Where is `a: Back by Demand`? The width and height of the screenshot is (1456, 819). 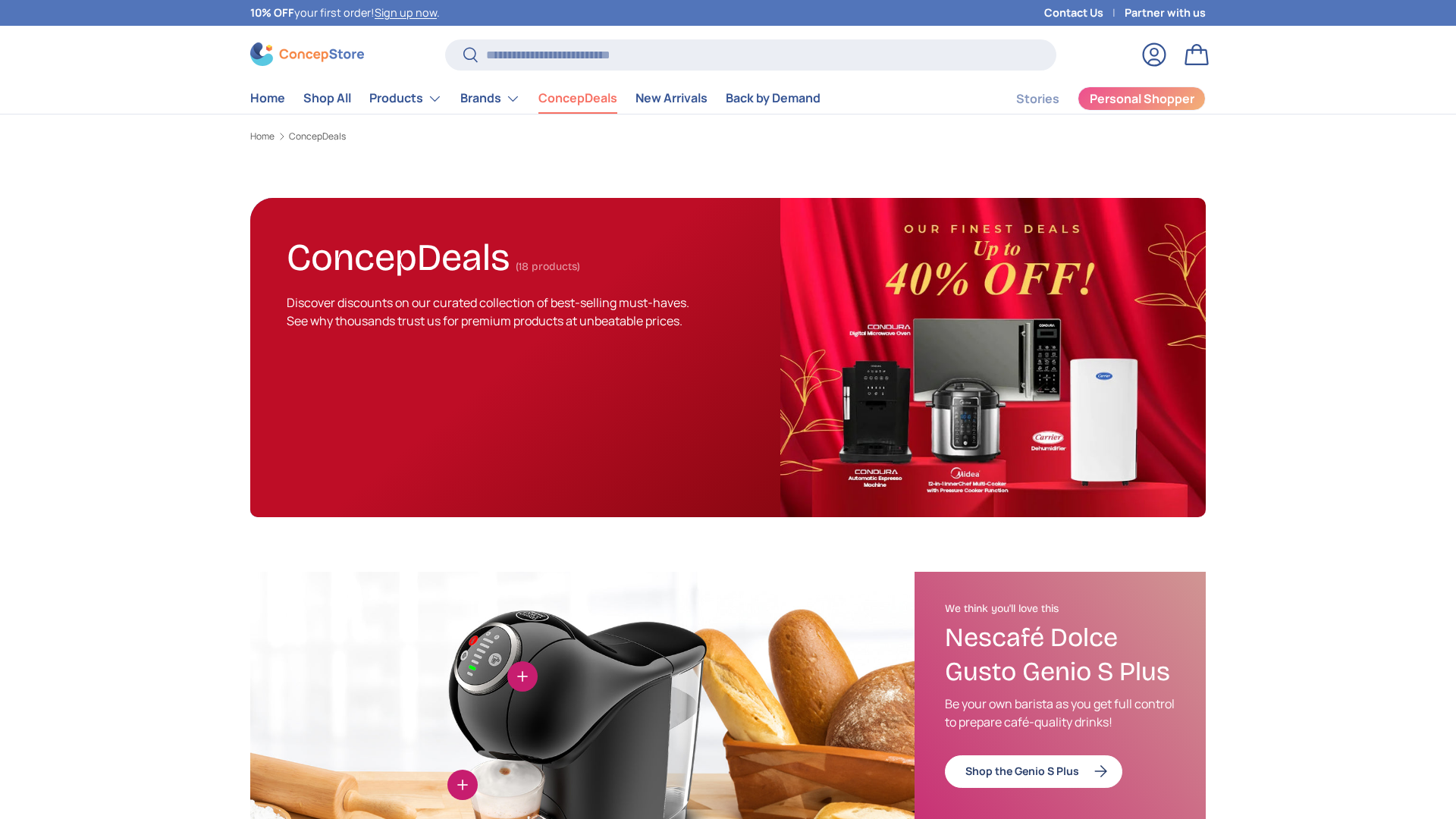
a: Back by Demand is located at coordinates (773, 98).